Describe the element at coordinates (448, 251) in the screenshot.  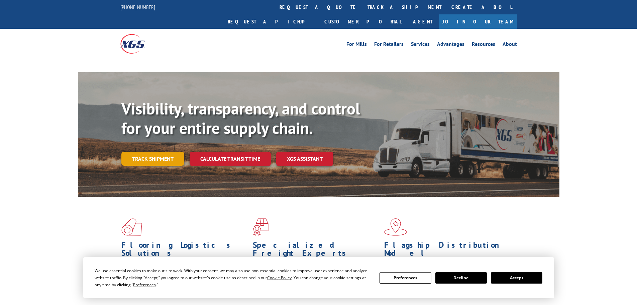
I see `h1: Flagship Distribution Model` at that location.